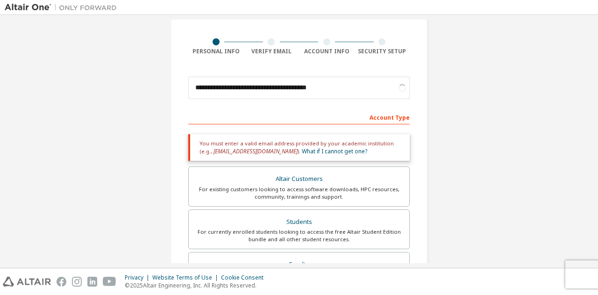 The height and width of the screenshot is (295, 598). What do you see at coordinates (299, 222) in the screenshot?
I see `div: Students` at bounding box center [299, 222].